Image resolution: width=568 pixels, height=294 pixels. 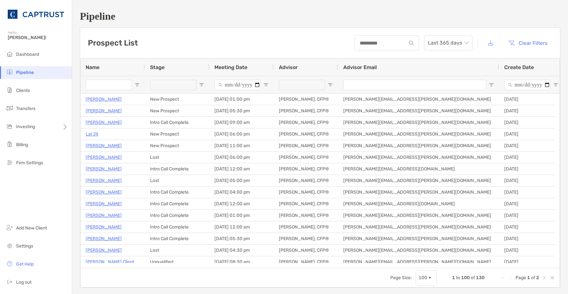 What do you see at coordinates (10, 72) in the screenshot?
I see `img: pipeline icon` at bounding box center [10, 72].